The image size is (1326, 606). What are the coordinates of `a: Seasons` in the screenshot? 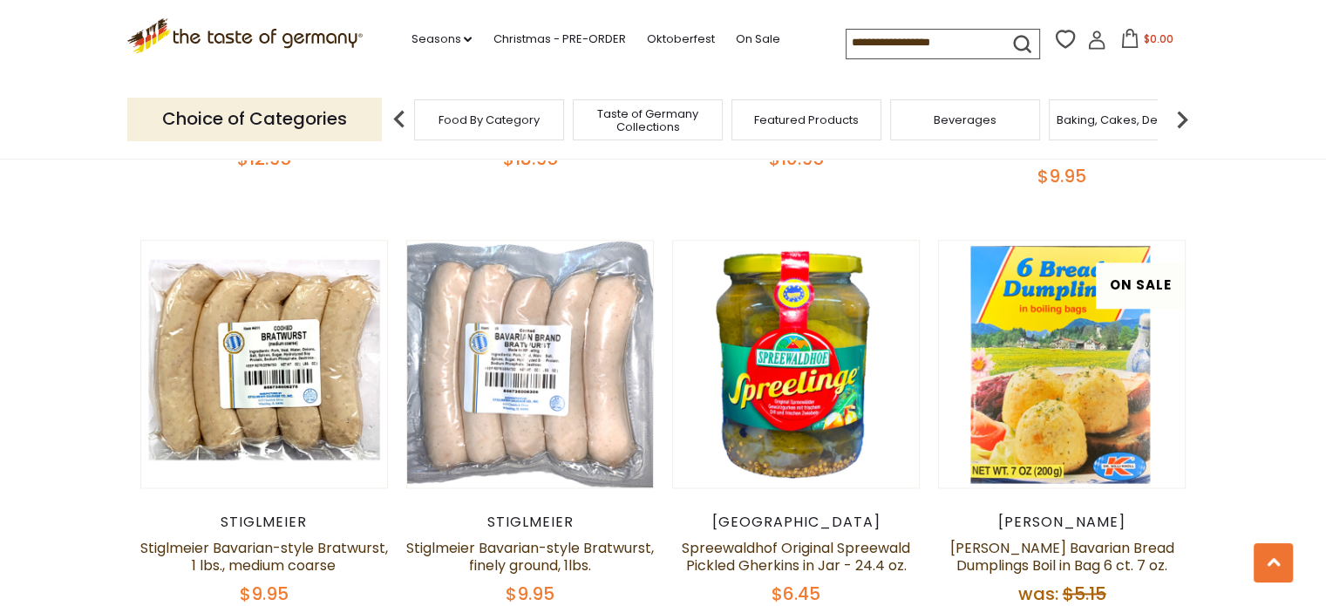 It's located at (441, 39).